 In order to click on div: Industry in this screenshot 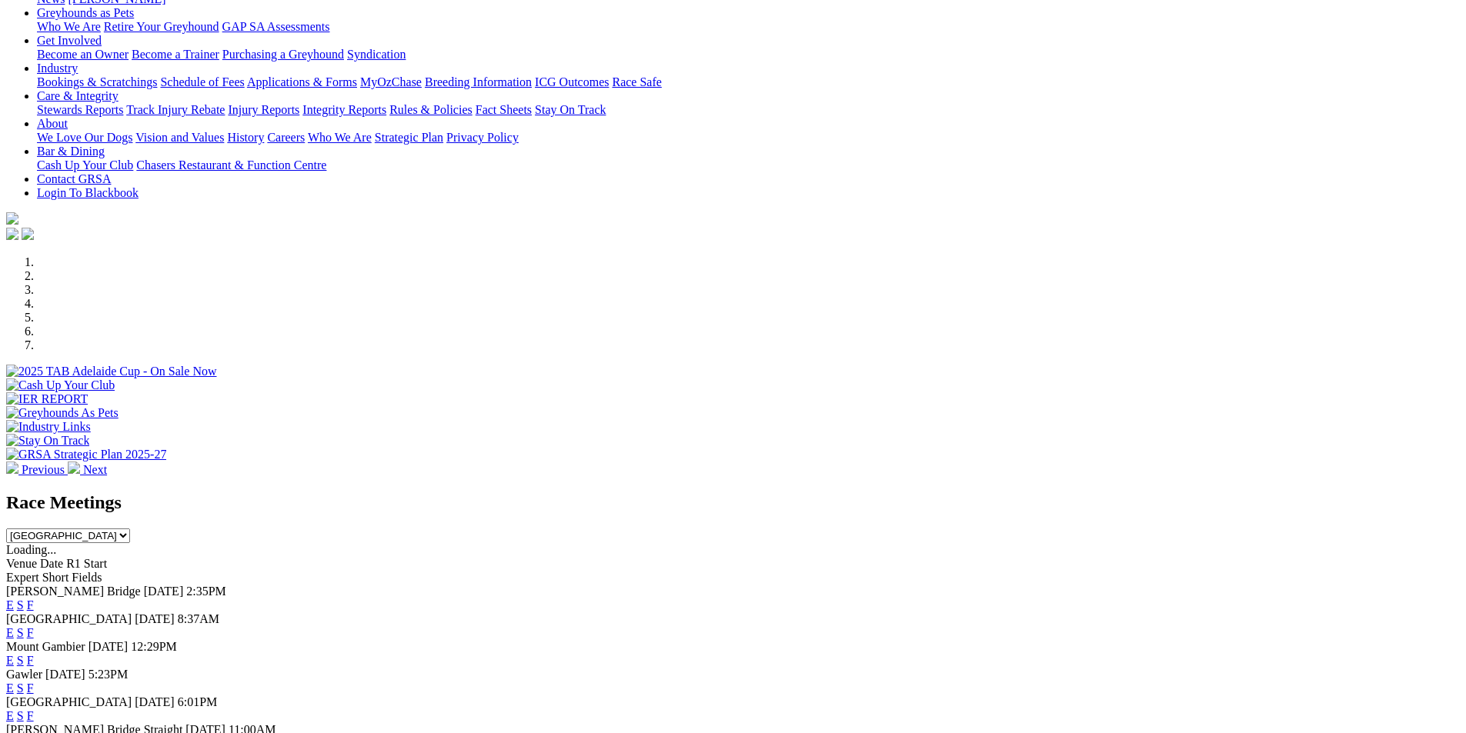, I will do `click(748, 82)`.